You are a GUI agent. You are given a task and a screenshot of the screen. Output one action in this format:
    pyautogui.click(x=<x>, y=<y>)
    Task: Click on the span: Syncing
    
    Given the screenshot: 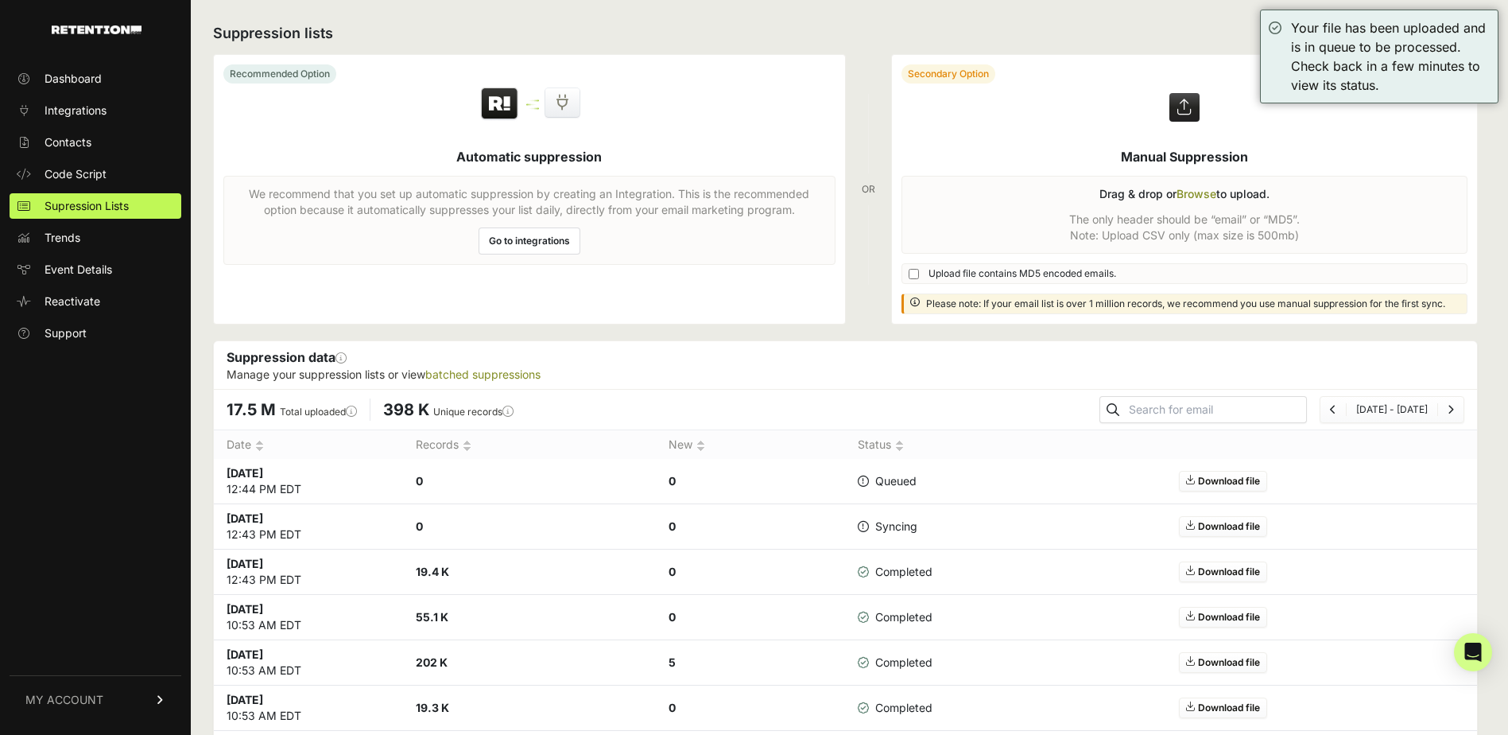 What is the action you would take?
    pyautogui.click(x=887, y=526)
    